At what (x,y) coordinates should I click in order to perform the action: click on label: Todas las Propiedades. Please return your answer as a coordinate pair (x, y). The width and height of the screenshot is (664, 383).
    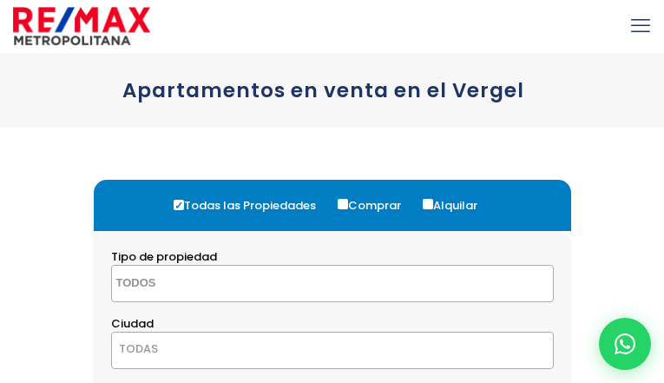
    Looking at the image, I should click on (251, 205).